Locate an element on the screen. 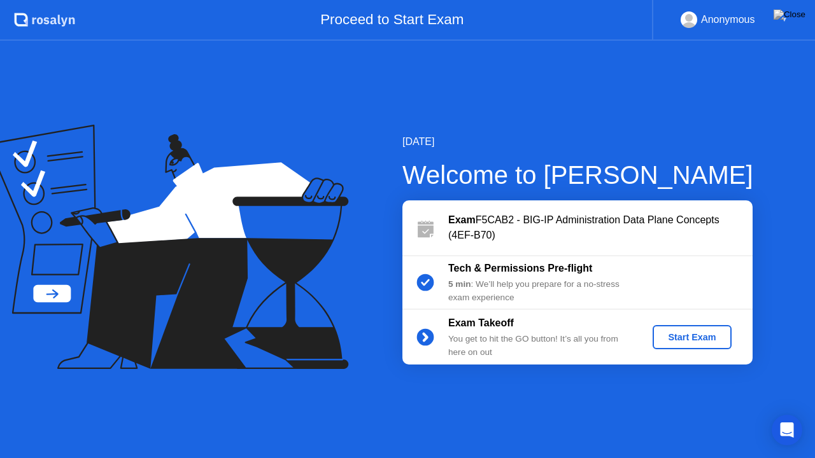 Image resolution: width=815 pixels, height=458 pixels. b: Exam Takeoff is located at coordinates (481, 323).